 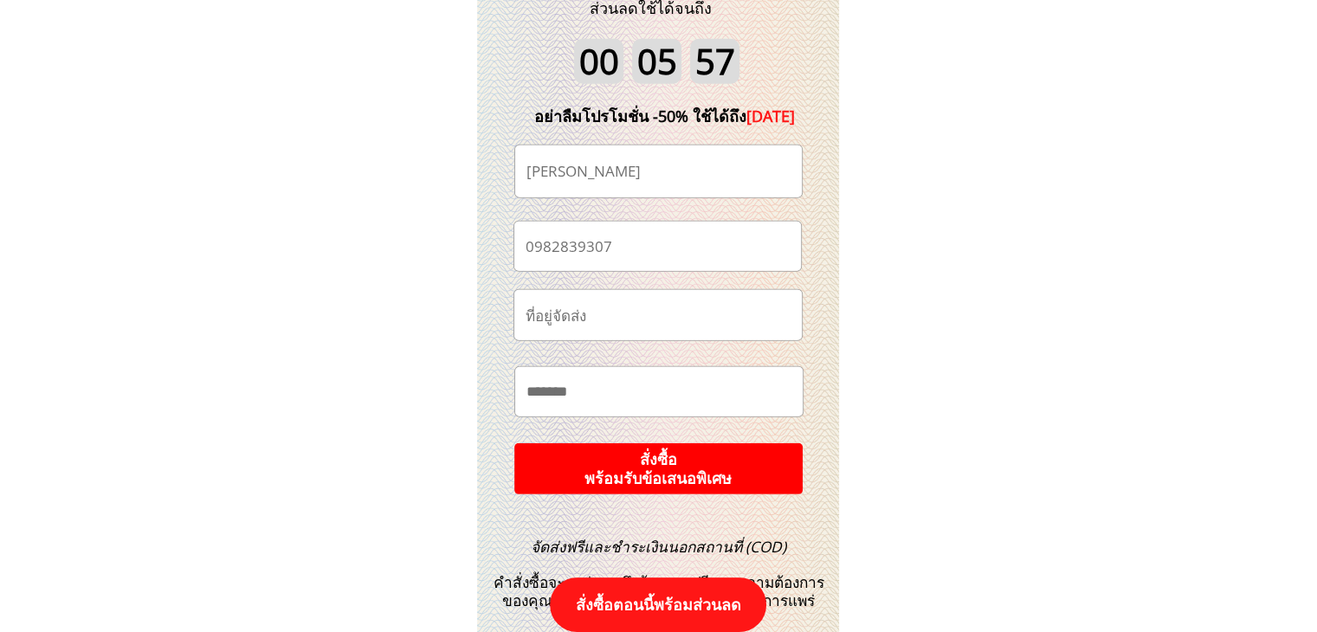 What do you see at coordinates (658, 315) in the screenshot?
I see `input: ที่อยู่จัดส่ง` at bounding box center [658, 315].